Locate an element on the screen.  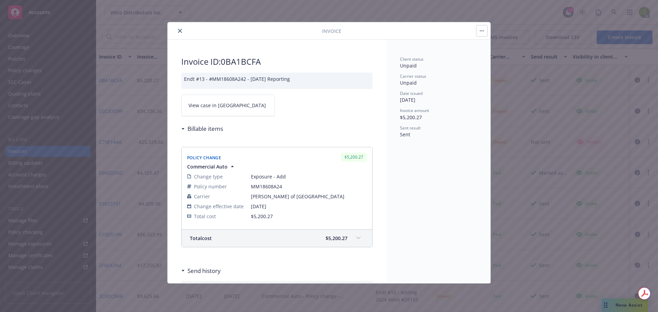
div: $5,200.27 is located at coordinates (354, 157).